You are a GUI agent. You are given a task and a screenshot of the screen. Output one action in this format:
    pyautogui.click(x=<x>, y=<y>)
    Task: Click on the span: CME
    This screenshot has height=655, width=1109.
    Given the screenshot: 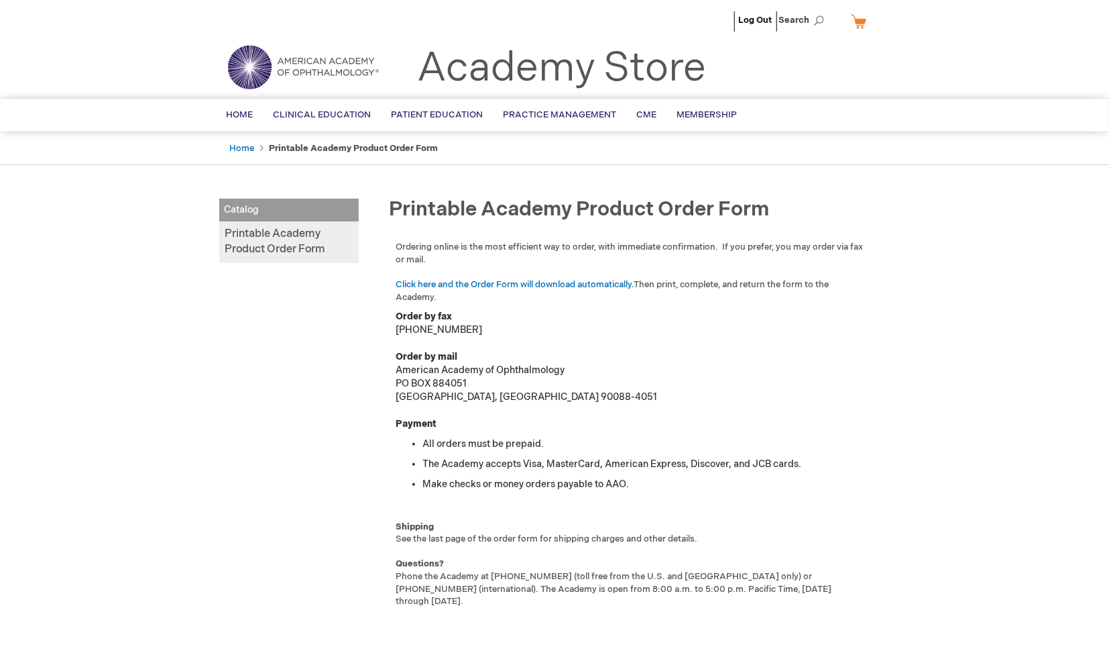 What is the action you would take?
    pyautogui.click(x=647, y=115)
    